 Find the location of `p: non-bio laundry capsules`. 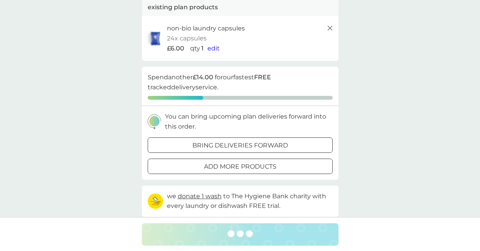

p: non-bio laundry capsules is located at coordinates (206, 29).